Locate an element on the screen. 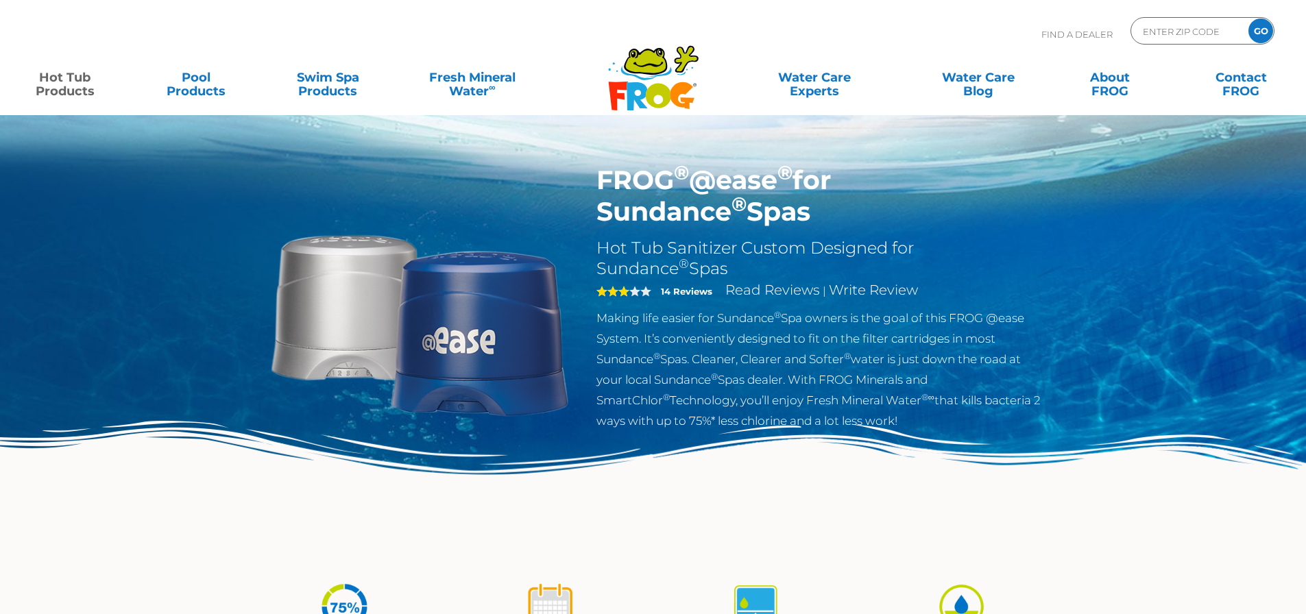 This screenshot has height=614, width=1306. img: Sundance-cartridges-2.png is located at coordinates (420, 322).